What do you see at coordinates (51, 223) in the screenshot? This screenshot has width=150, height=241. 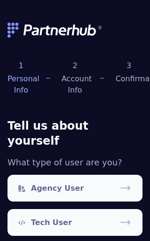 I see `p: Tech User` at bounding box center [51, 223].